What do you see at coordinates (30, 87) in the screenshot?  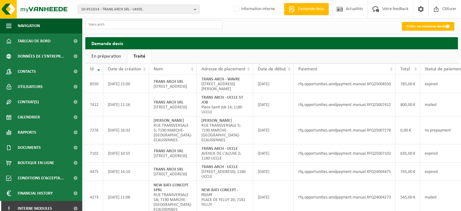 I see `span: Utilisateurs` at bounding box center [30, 87].